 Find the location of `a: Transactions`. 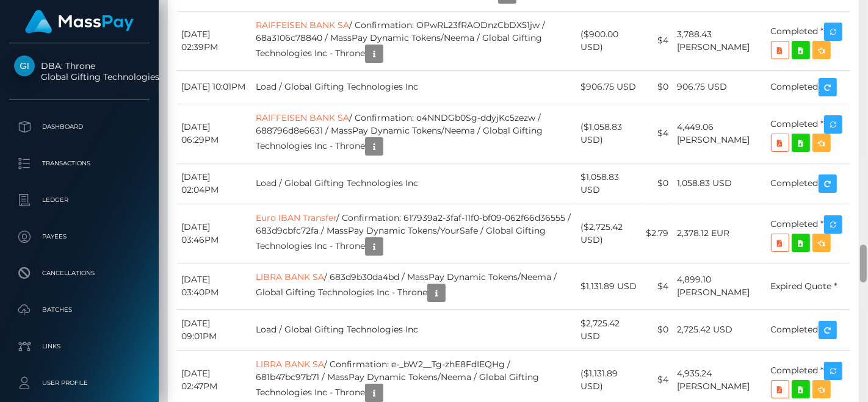

a: Transactions is located at coordinates (79, 164).